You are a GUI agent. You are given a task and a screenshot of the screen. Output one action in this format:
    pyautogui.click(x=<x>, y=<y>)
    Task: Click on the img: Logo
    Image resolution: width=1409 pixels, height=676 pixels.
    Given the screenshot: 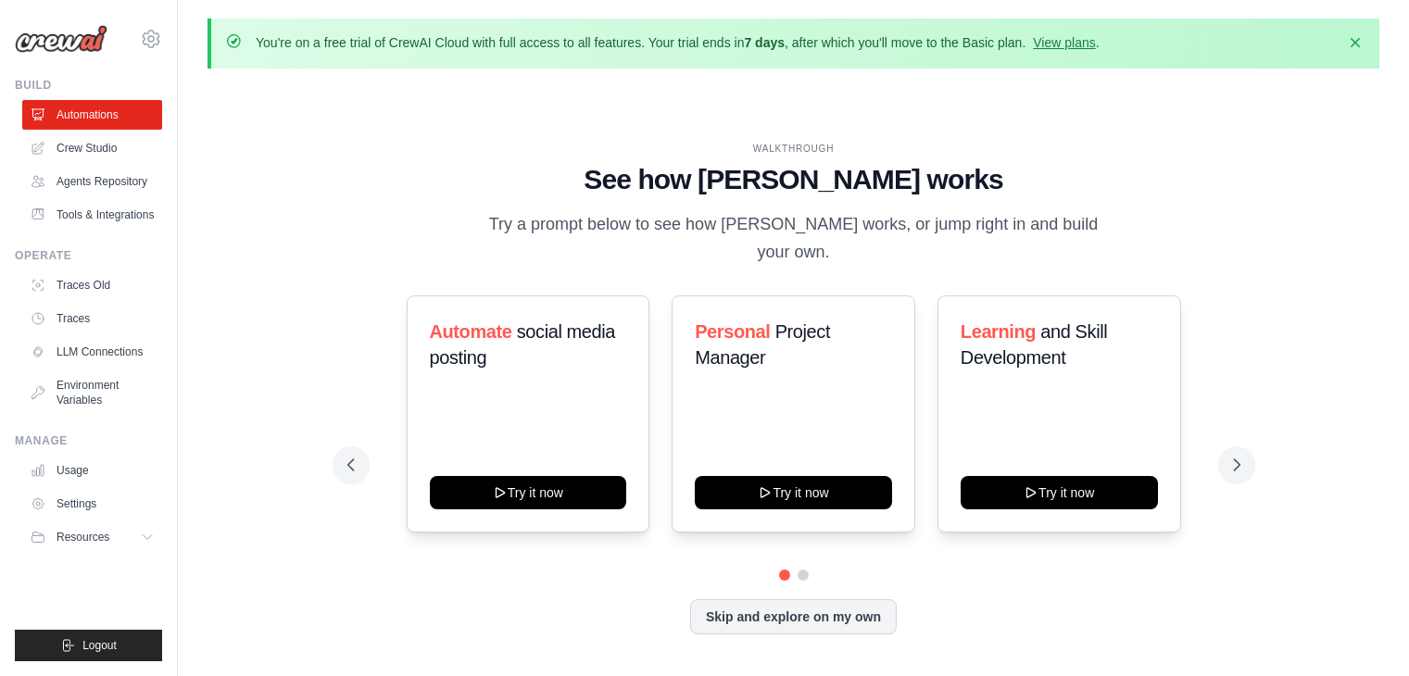 What is the action you would take?
    pyautogui.click(x=61, y=39)
    